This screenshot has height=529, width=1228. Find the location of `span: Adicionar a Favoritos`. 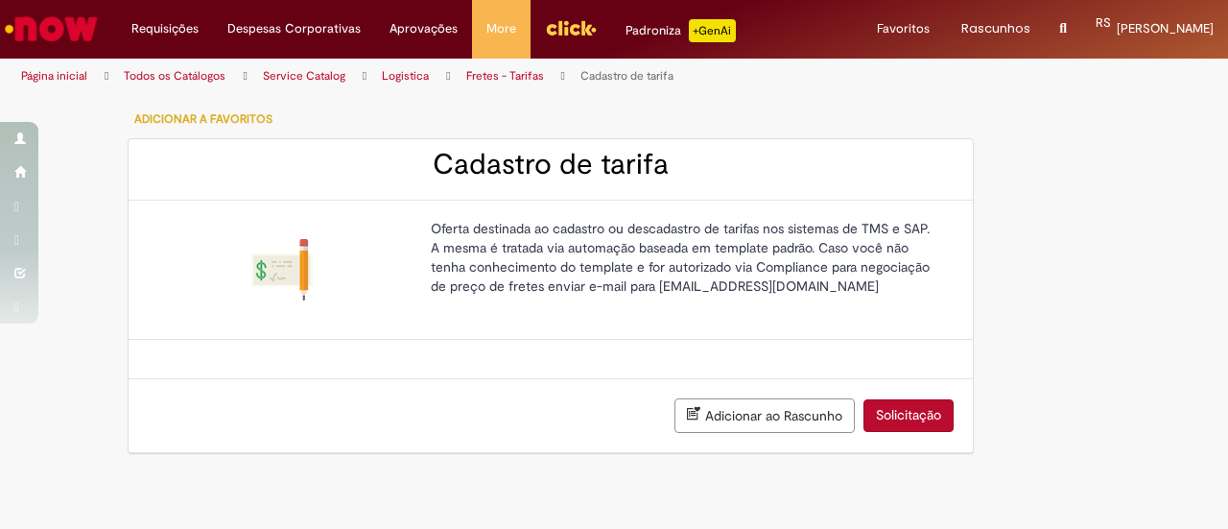

span: Adicionar a Favoritos is located at coordinates (203, 118).